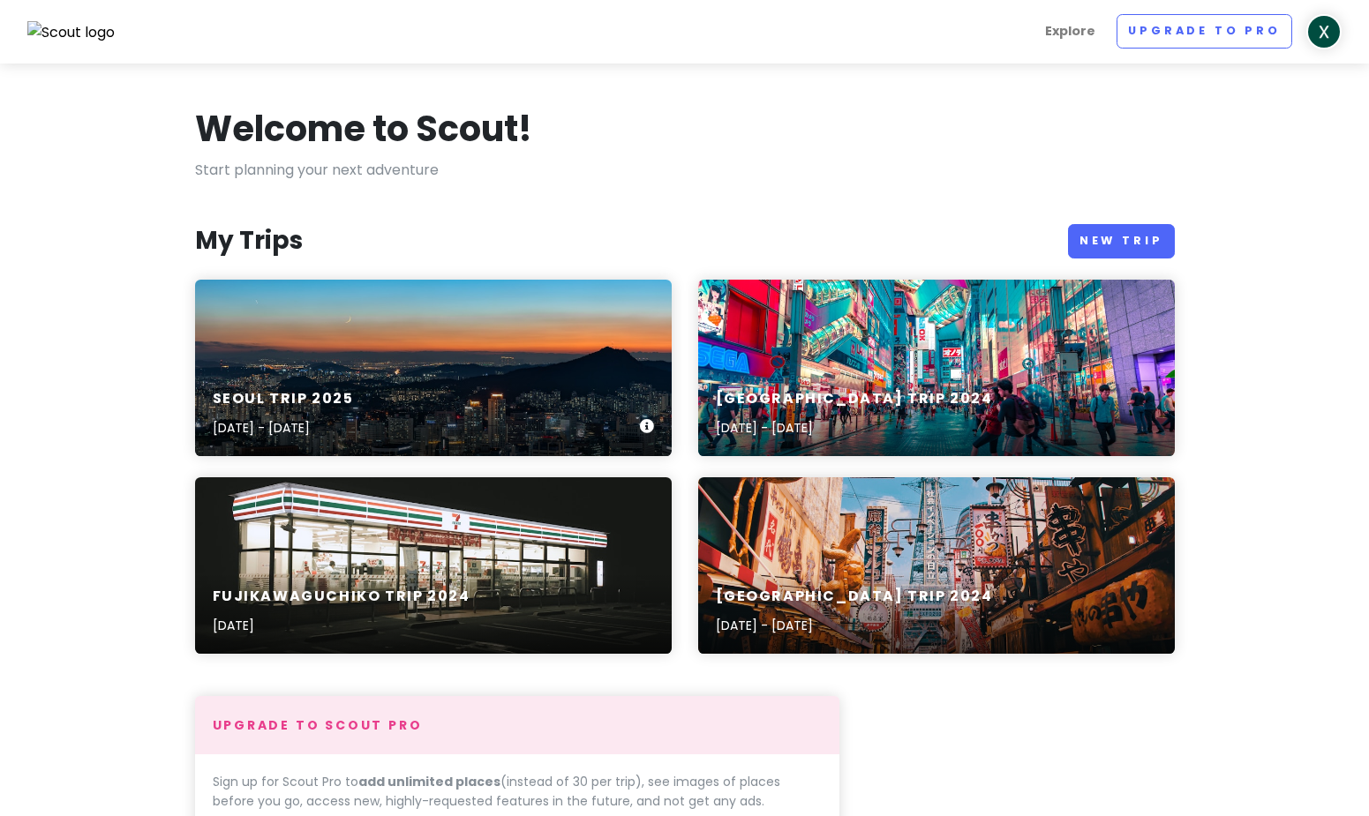 This screenshot has width=1369, height=816. What do you see at coordinates (1121, 241) in the screenshot?
I see `a: New Trip` at bounding box center [1121, 241].